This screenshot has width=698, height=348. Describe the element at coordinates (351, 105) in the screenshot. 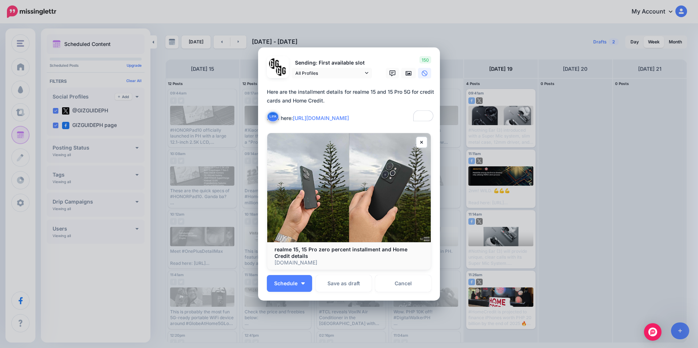

I see `textarea: To enrich screen reader interactions, please activate Accessibility in Grammarly extension settings` at that location.